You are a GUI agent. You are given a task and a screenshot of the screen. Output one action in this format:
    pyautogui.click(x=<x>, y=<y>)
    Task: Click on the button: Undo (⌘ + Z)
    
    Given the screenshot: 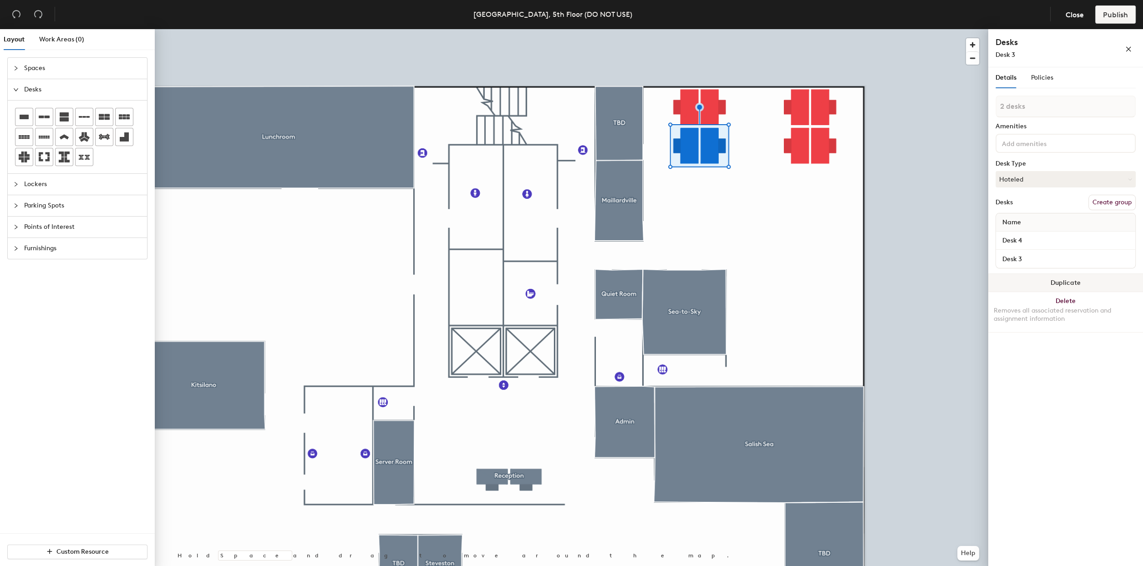 What is the action you would take?
    pyautogui.click(x=16, y=15)
    